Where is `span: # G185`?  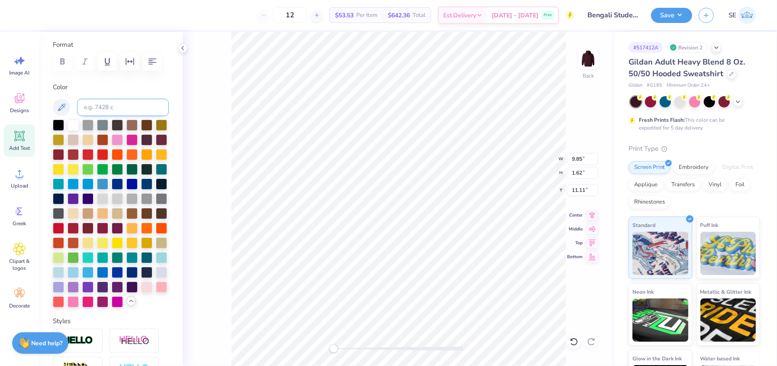
span: # G185 is located at coordinates (655, 85).